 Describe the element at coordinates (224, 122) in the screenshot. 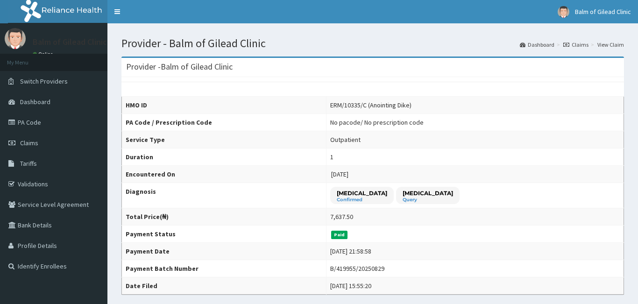

I see `th: PA Code / Prescription Code` at that location.